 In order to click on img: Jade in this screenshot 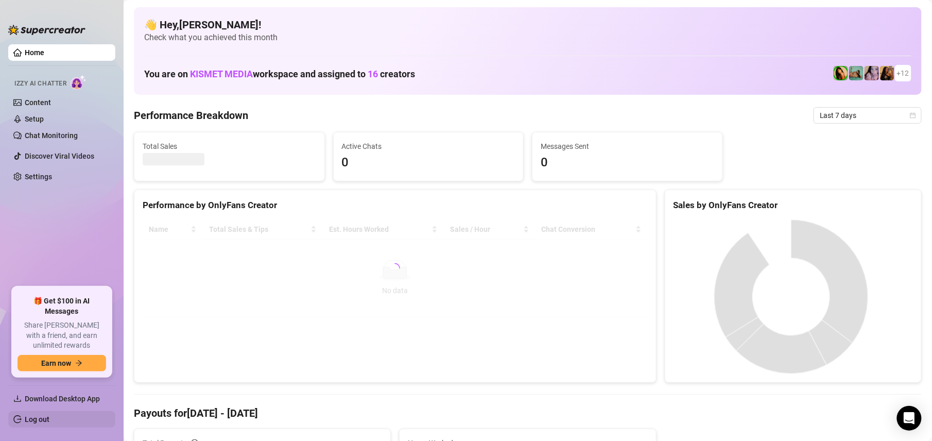, I will do `click(840, 73)`.